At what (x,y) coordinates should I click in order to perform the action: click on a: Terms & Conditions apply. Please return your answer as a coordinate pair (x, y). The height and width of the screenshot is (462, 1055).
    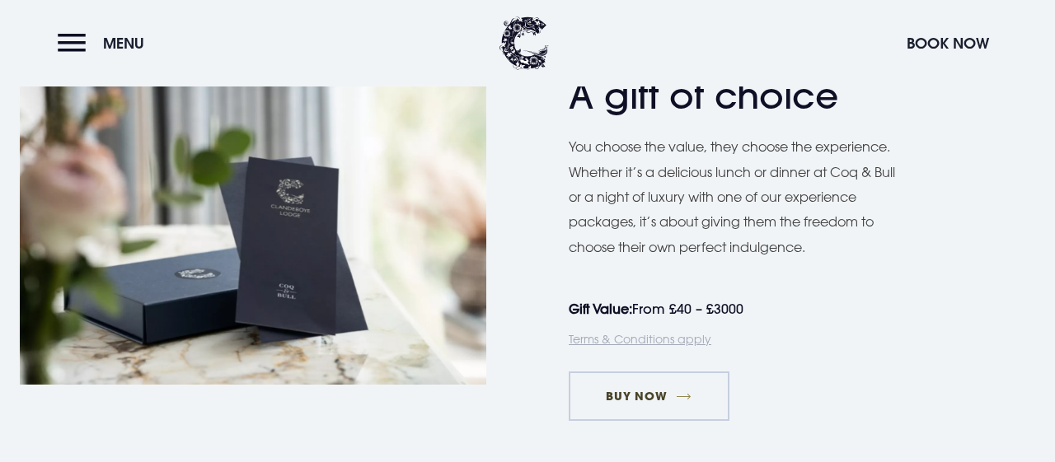
    Looking at the image, I should click on (640, 339).